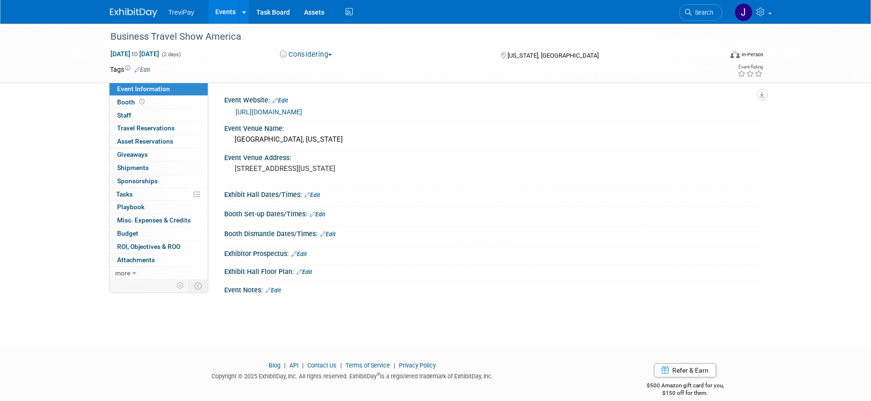  What do you see at coordinates (493, 127) in the screenshot?
I see `div: Event Venue Name:` at bounding box center [493, 127].